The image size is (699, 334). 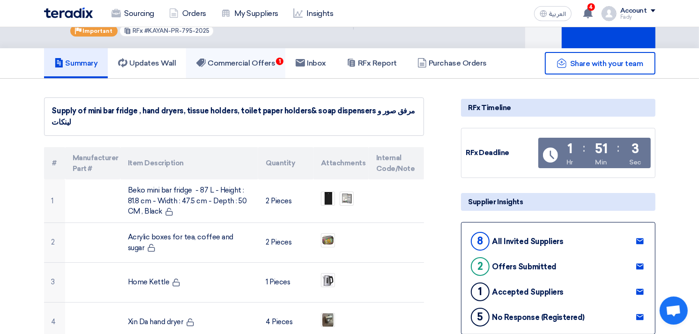 What do you see at coordinates (234, 117) in the screenshot?
I see `div: Supply of mini bar fridge , hand dryers, tissue holders, toilet paper holders& soap dispensers مر...` at bounding box center [234, 117].